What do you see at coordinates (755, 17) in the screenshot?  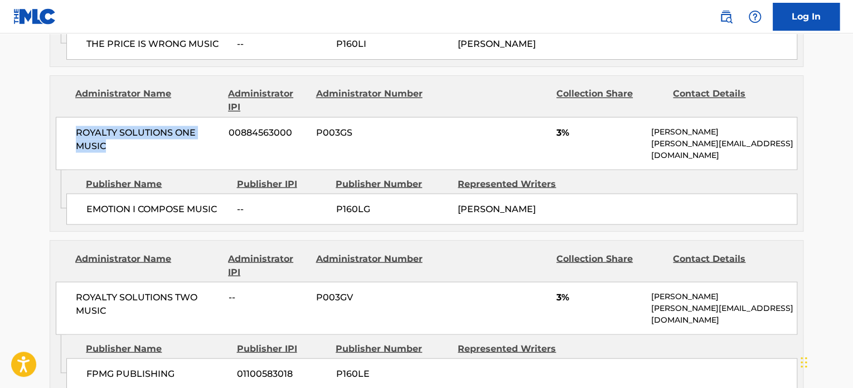 I see `div: Help` at bounding box center [755, 17].